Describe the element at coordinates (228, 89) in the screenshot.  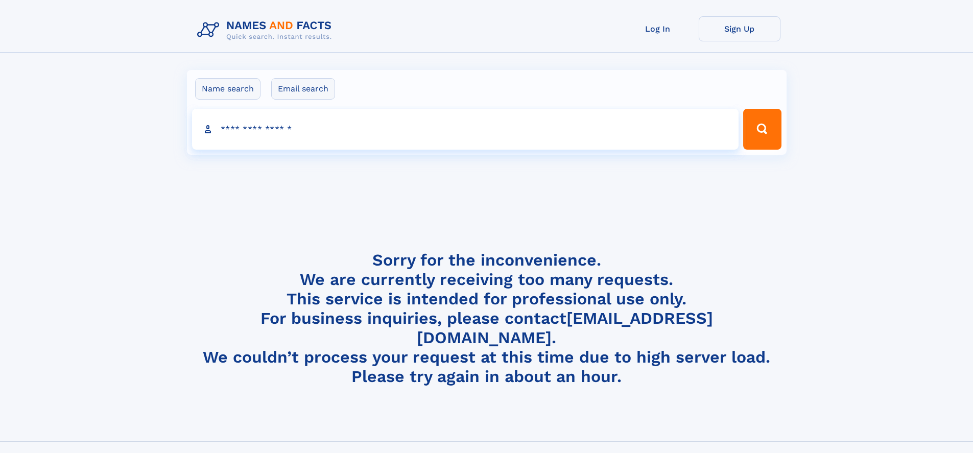
I see `label: Name search` at that location.